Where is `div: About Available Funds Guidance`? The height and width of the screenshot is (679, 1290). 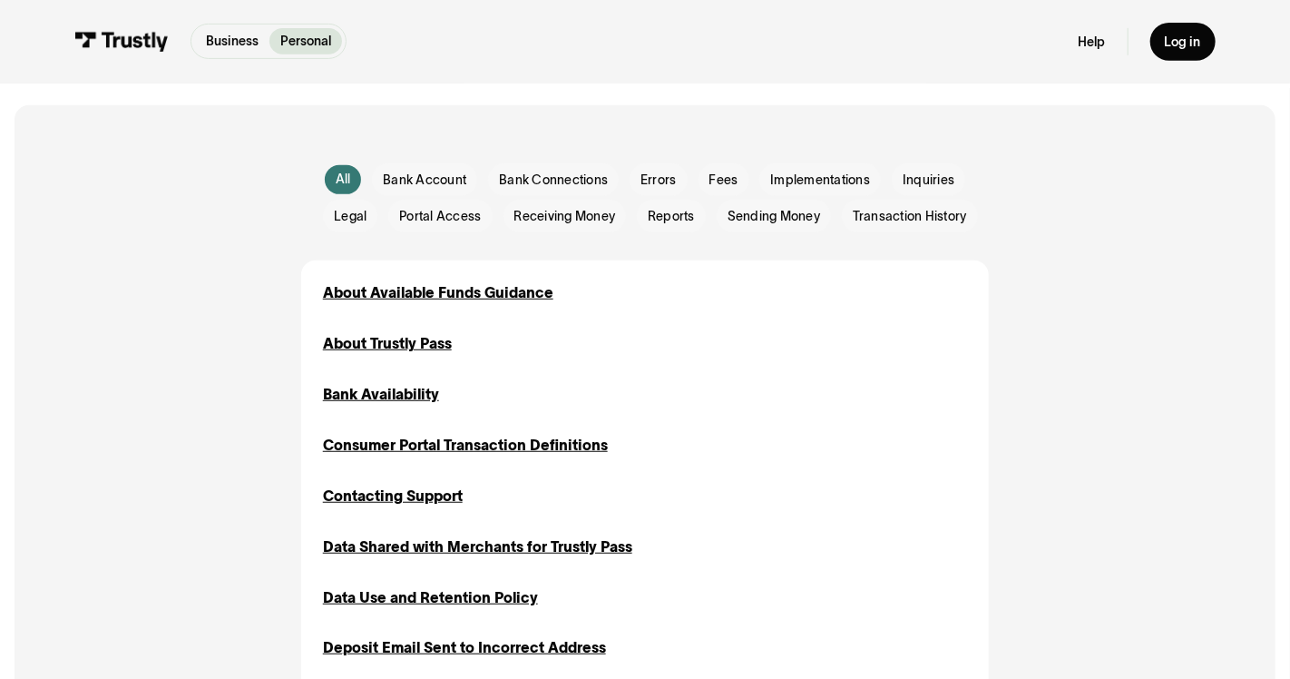 div: About Available Funds Guidance is located at coordinates (438, 293).